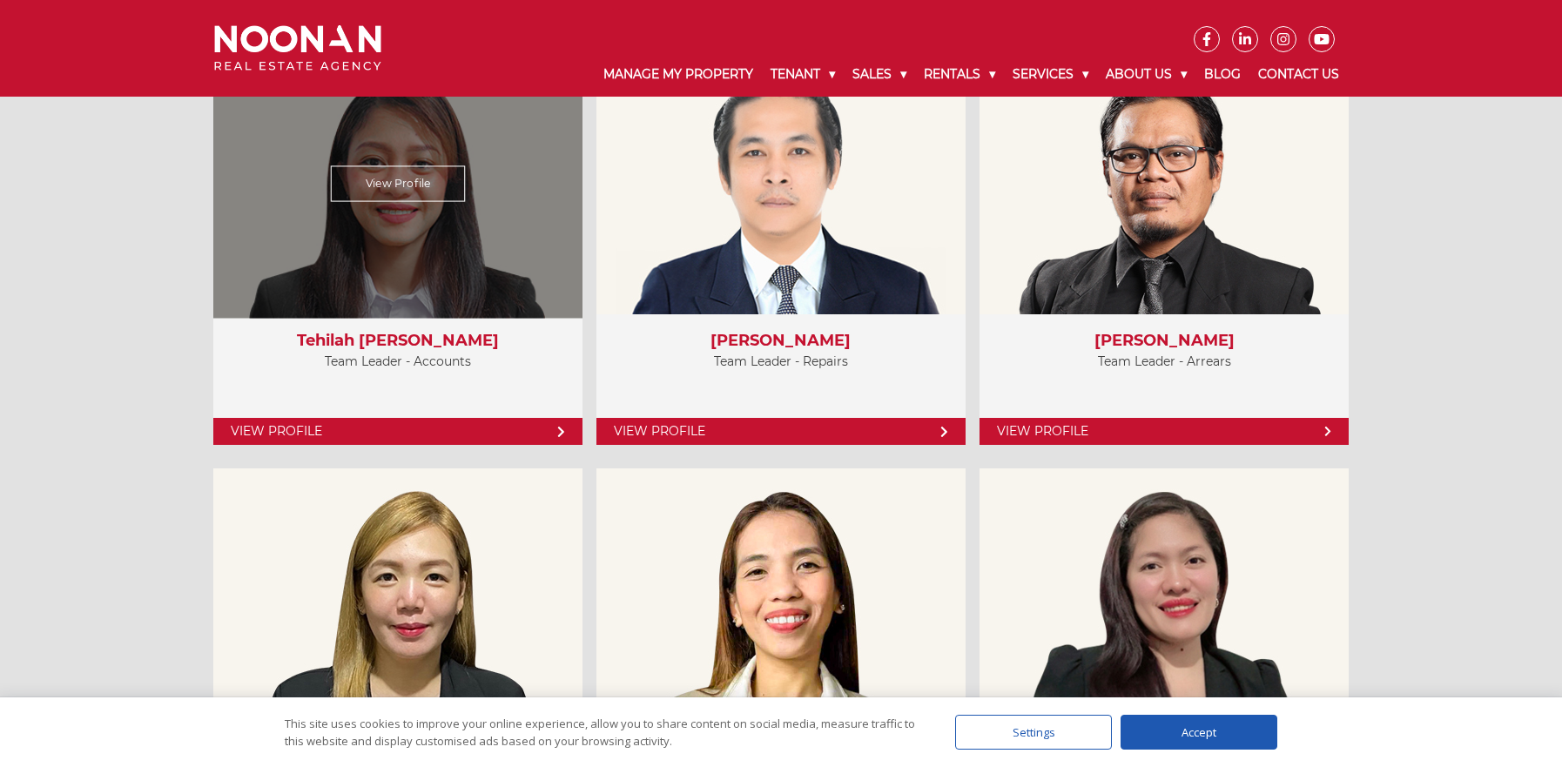 The image size is (1562, 767). Describe the element at coordinates (603, 732) in the screenshot. I see `div: This site uses cookies to improve your online experience, allow you to share content on social me...` at that location.